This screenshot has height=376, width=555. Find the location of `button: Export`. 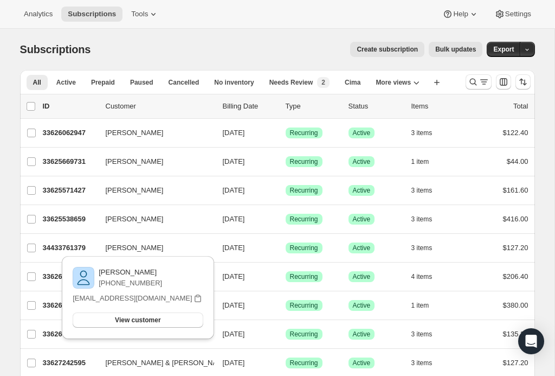

button: Export is located at coordinates (504, 49).